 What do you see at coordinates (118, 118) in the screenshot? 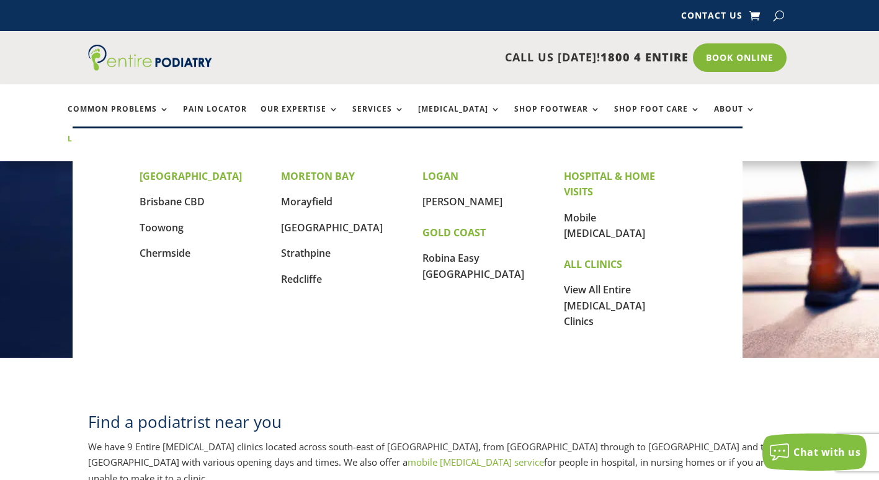
I see `a: Common Problems` at bounding box center [118, 118].